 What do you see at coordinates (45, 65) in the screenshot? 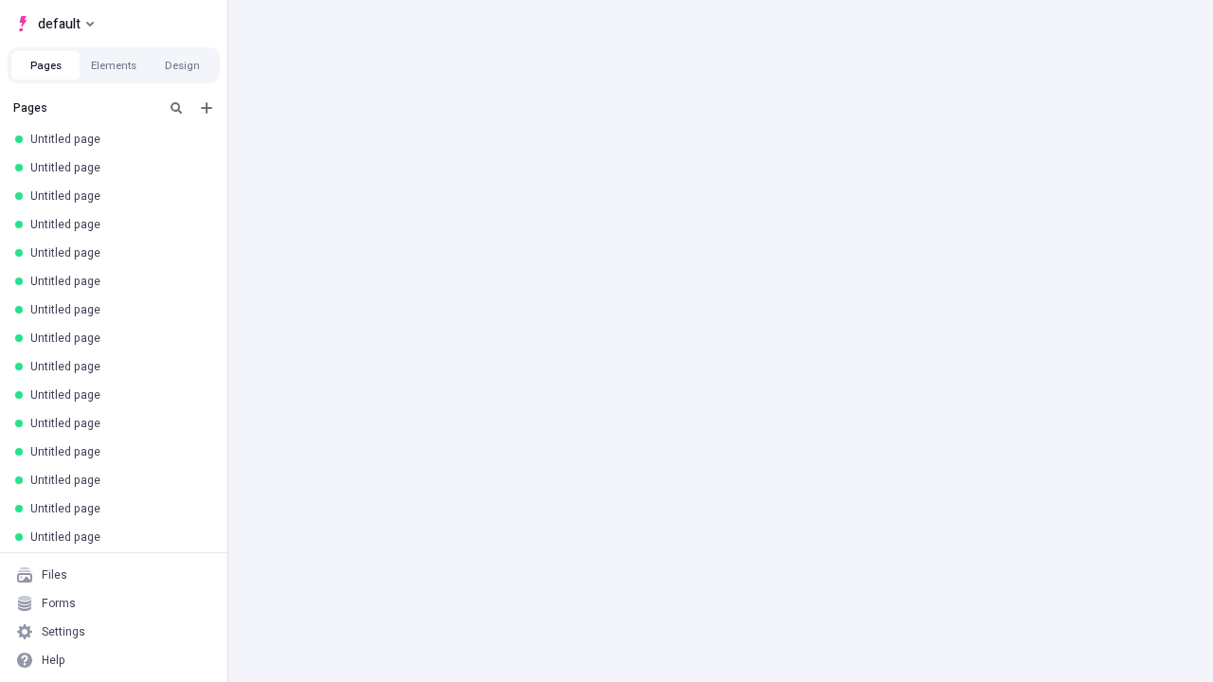
I see `button: Pages` at bounding box center [45, 65].